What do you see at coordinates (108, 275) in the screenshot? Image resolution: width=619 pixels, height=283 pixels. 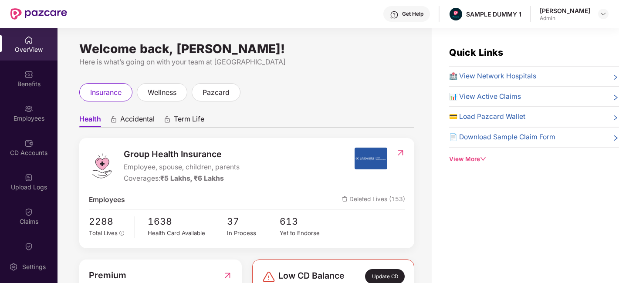 I see `span: Premium` at bounding box center [108, 275].